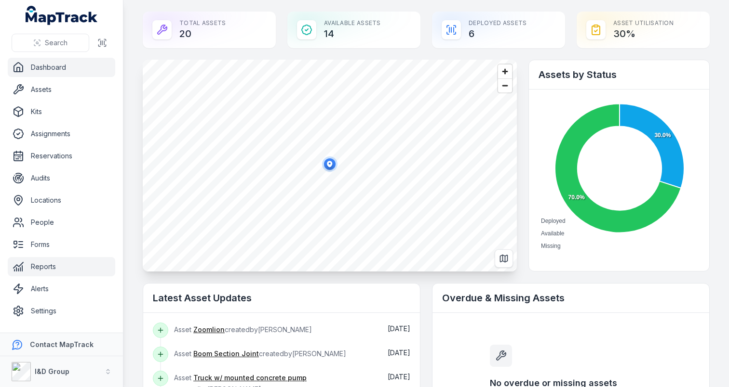 This screenshot has width=729, height=387. I want to click on time: 21/08/2025, 12:19:48 pm, so click(399, 329).